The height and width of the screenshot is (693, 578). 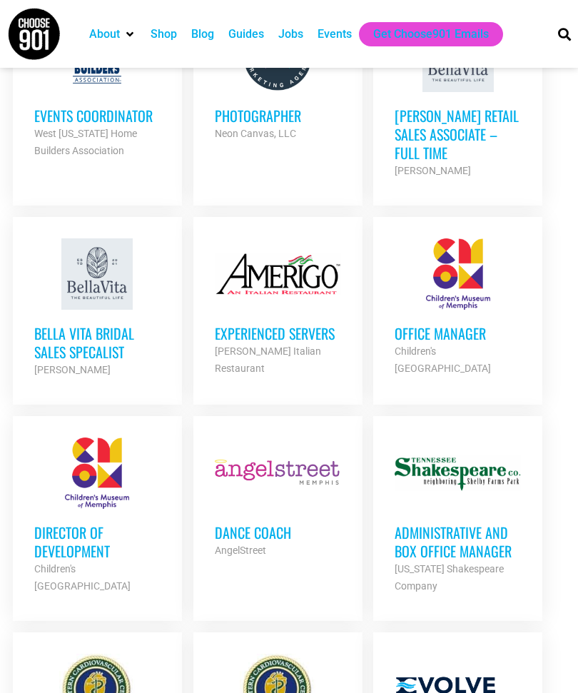 What do you see at coordinates (278, 498) in the screenshot?
I see `a: Dance Coach AngelStreet` at bounding box center [278, 498].